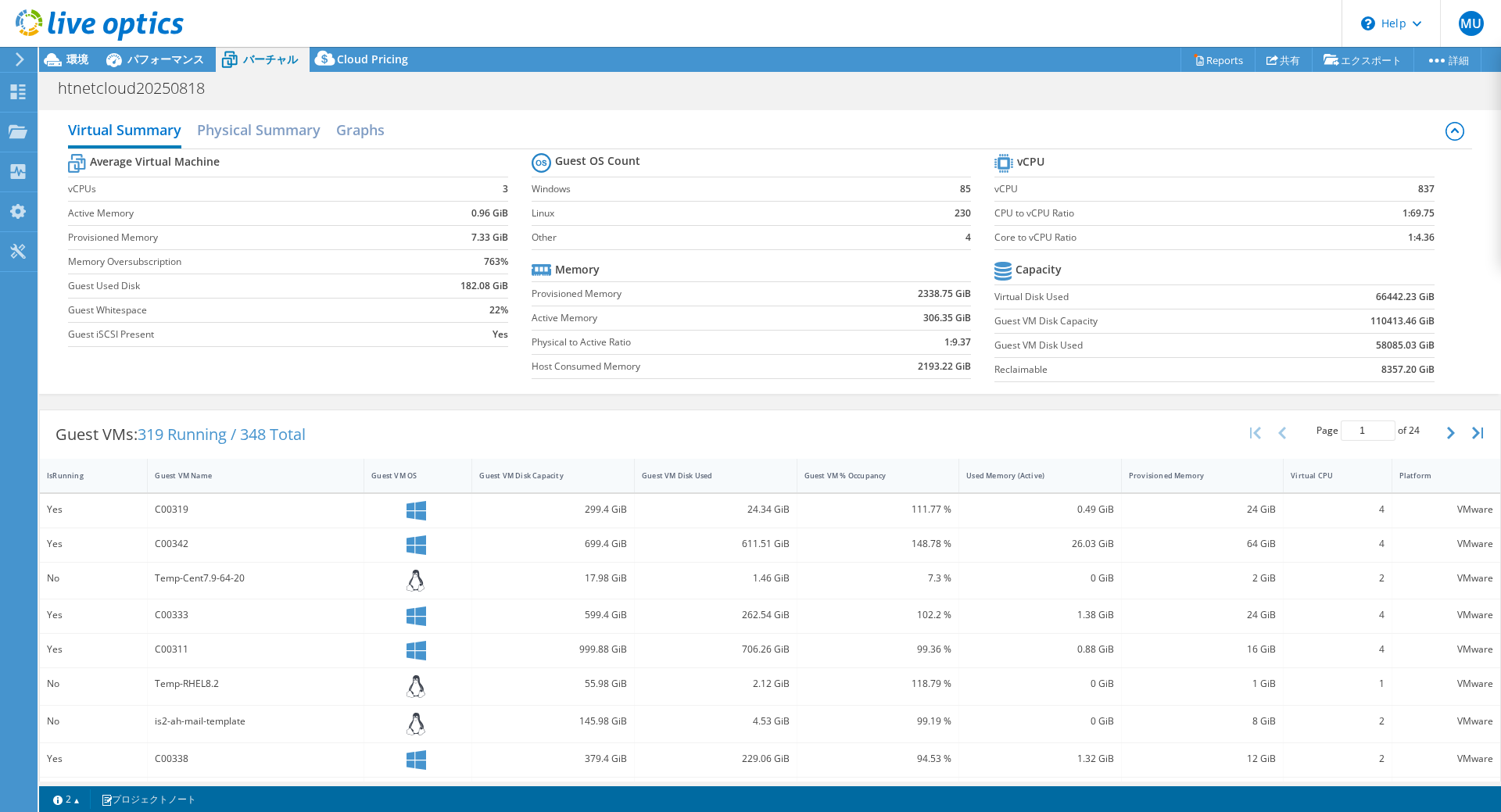 This screenshot has height=812, width=1501. I want to click on h2: Virtual Summary, so click(125, 131).